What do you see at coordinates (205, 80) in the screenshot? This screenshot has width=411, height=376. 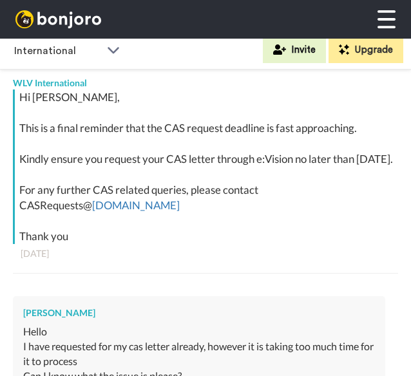 I see `div: WLV International` at bounding box center [205, 80].